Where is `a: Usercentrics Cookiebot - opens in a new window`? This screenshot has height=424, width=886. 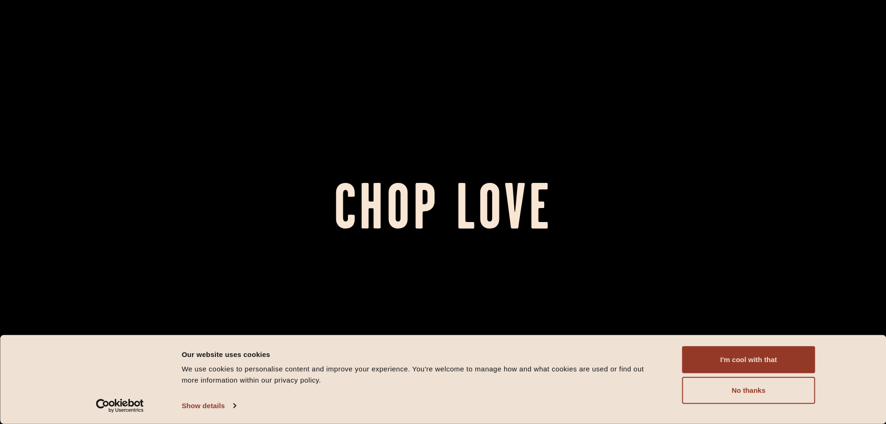 a: Usercentrics Cookiebot - opens in a new window is located at coordinates (120, 406).